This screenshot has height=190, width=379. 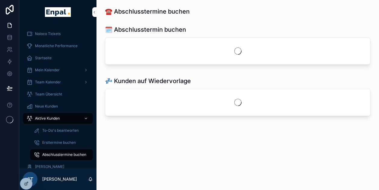 What do you see at coordinates (30, 179) in the screenshot?
I see `span: ST` at bounding box center [30, 179].